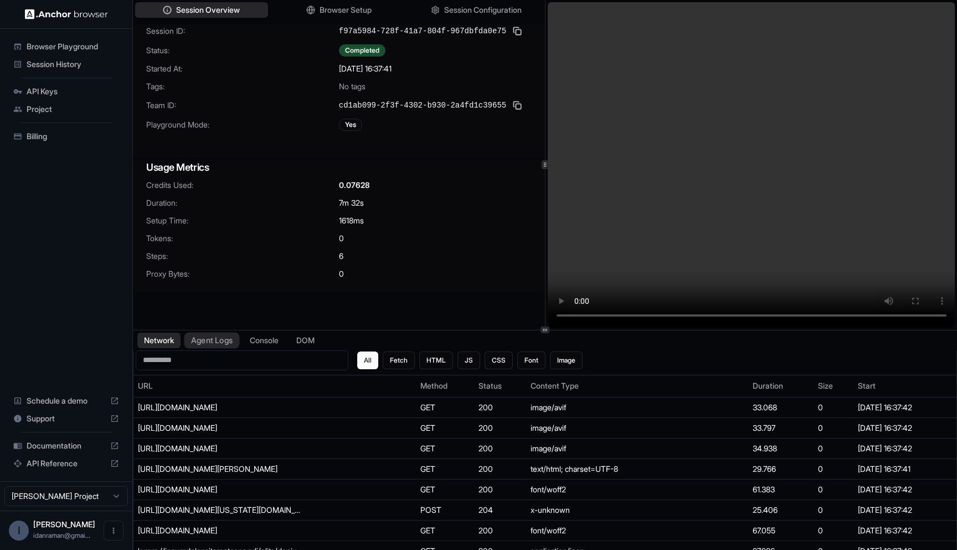 This screenshot has height=550, width=957. What do you see at coordinates (423, 105) in the screenshot?
I see `span: cd1ab099-2f3f-4302-b930-2a4fd1c39655` at bounding box center [423, 105].